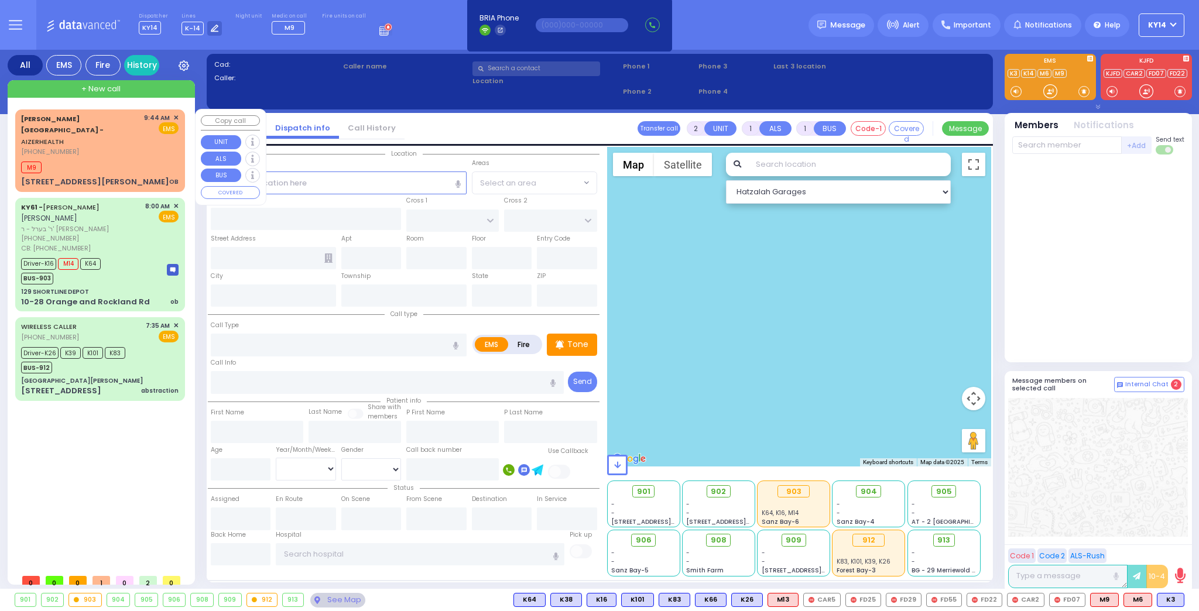 The image size is (1199, 611). What do you see at coordinates (524, 344) in the screenshot?
I see `label: Fire` at bounding box center [524, 344].